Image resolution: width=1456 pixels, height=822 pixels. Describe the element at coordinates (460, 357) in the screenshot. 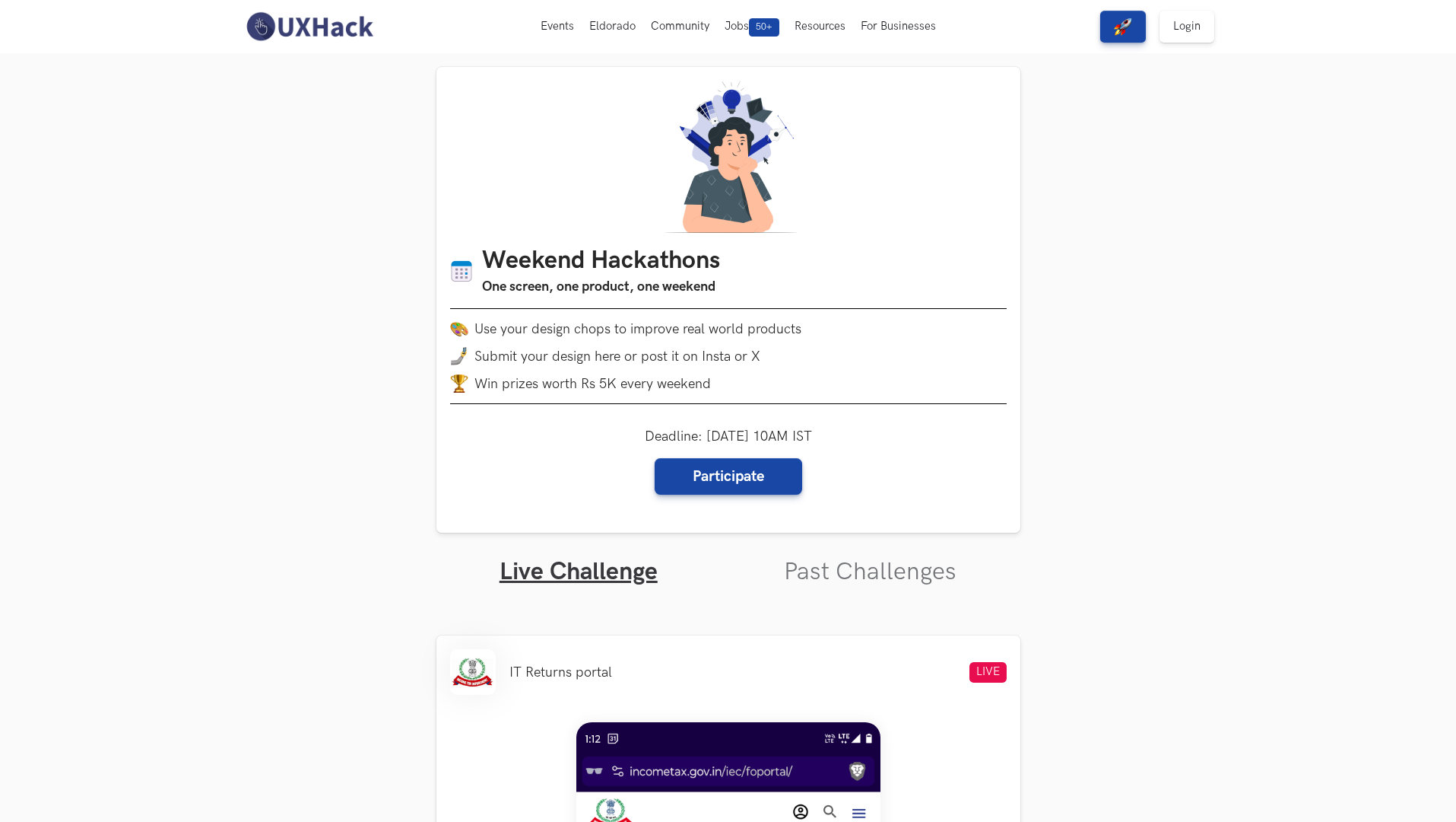

I see `img: mobile-in-hand.png` at that location.